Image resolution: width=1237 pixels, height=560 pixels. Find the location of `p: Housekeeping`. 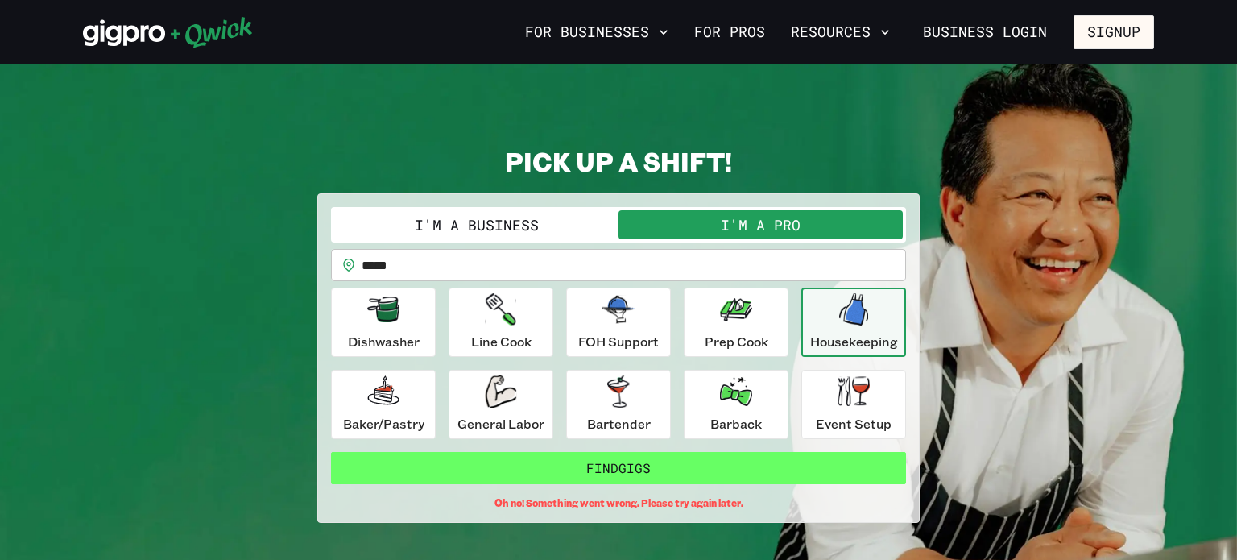

p: Housekeeping is located at coordinates (854, 341).